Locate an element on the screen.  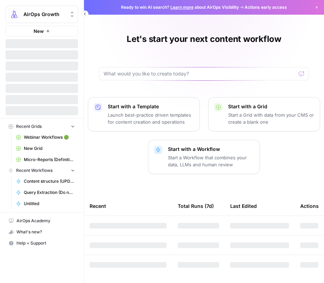
span: Recent Workflows is located at coordinates (34, 171).